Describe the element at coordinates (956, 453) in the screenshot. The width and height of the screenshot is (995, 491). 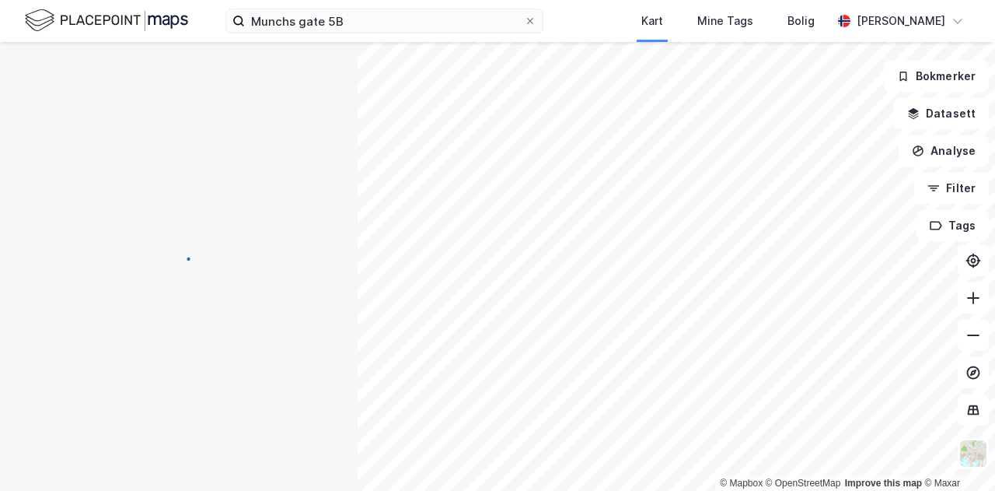
I see `div: Chat Widget` at that location.